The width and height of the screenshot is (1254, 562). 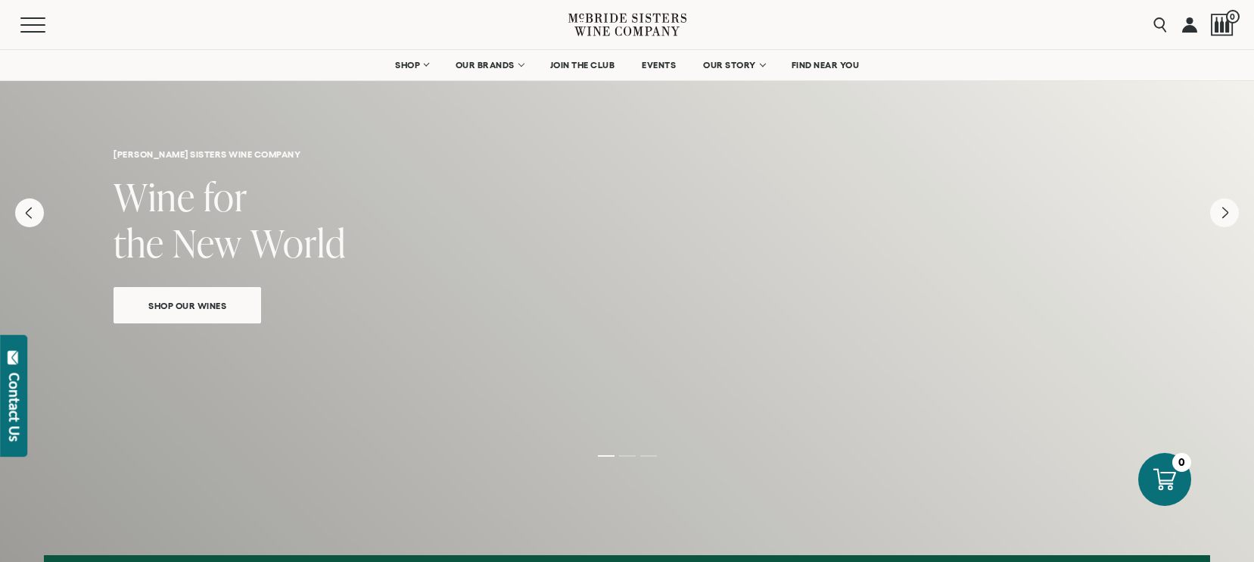 What do you see at coordinates (730, 65) in the screenshot?
I see `span: OUR STORY` at bounding box center [730, 65].